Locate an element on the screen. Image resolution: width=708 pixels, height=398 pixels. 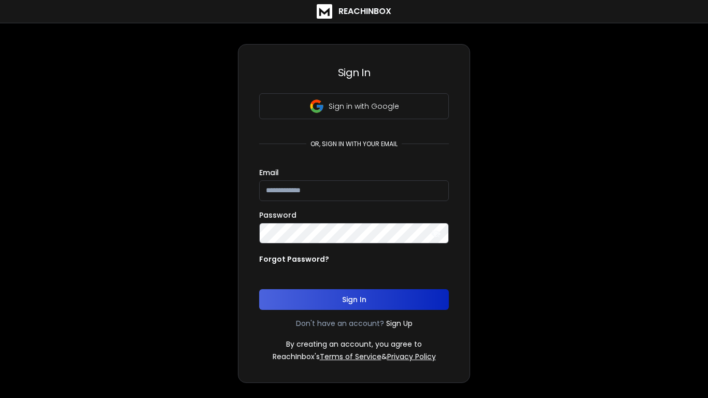
label: Password is located at coordinates (278, 215).